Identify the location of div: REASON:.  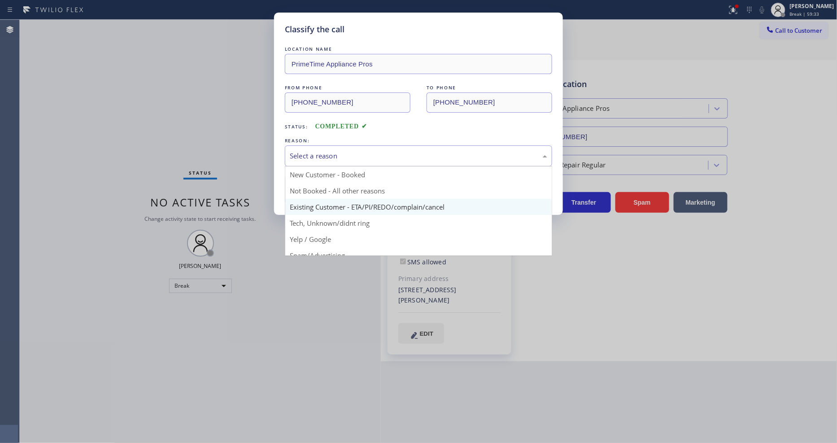
(419, 140).